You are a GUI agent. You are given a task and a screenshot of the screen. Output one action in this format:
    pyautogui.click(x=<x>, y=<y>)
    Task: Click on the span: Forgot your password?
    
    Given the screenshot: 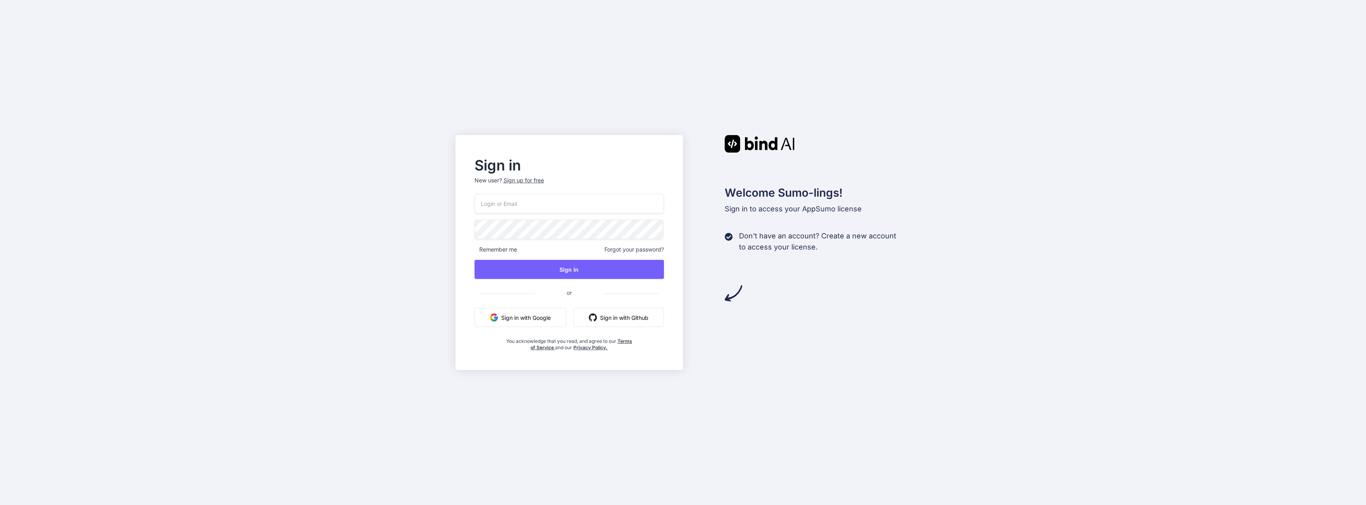 What is the action you would take?
    pyautogui.click(x=634, y=249)
    